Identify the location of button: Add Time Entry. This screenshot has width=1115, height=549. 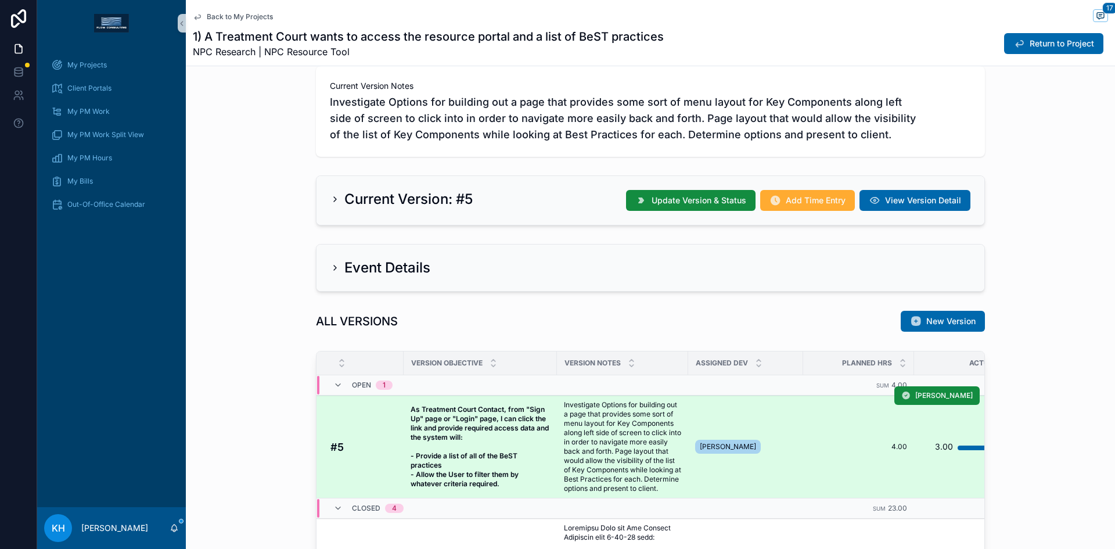
(808, 200).